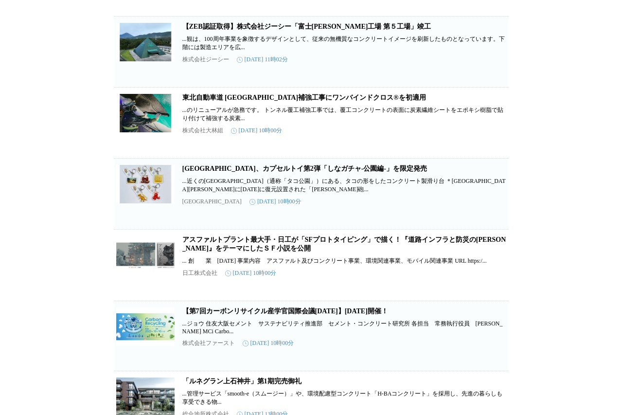 The image size is (622, 415). Describe the element at coordinates (145, 326) in the screenshot. I see `img: 【第7回カーボンリサイクル産学官国際会議2025】10月10日(金)開催！` at that location.